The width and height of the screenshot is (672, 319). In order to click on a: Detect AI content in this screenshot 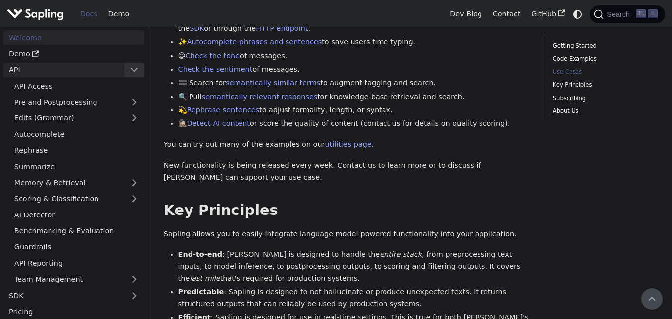, I will do `click(218, 123)`.